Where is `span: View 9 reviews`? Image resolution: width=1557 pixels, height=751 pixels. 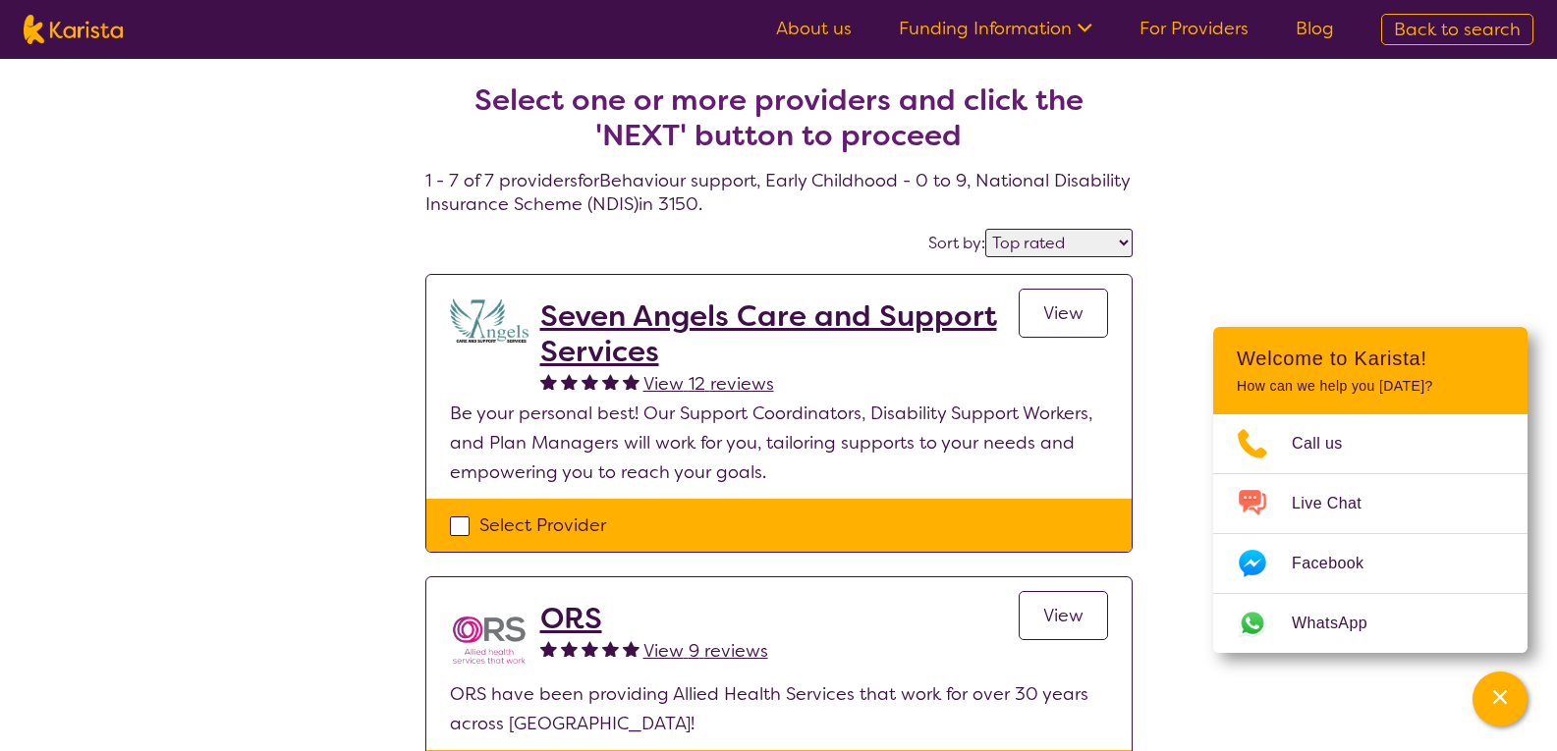 span: View 9 reviews is located at coordinates (705, 651).